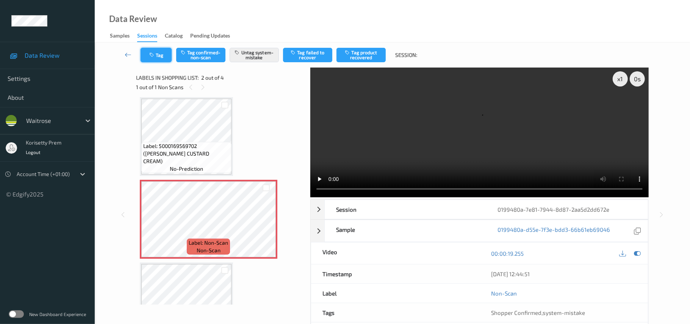 Image resolution: width=690 pixels, height=324 pixels. What do you see at coordinates (151, 36) in the screenshot?
I see `a: Sessions` at bounding box center [151, 36].